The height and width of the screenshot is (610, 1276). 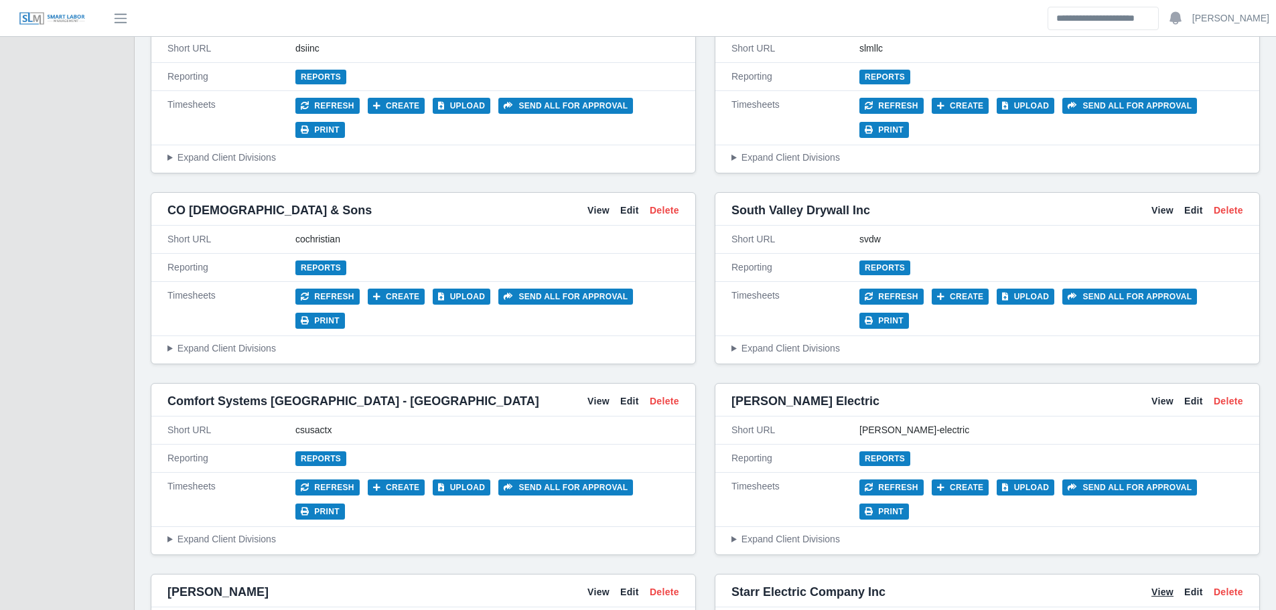 What do you see at coordinates (487, 239) in the screenshot?
I see `div: cochristian` at bounding box center [487, 239].